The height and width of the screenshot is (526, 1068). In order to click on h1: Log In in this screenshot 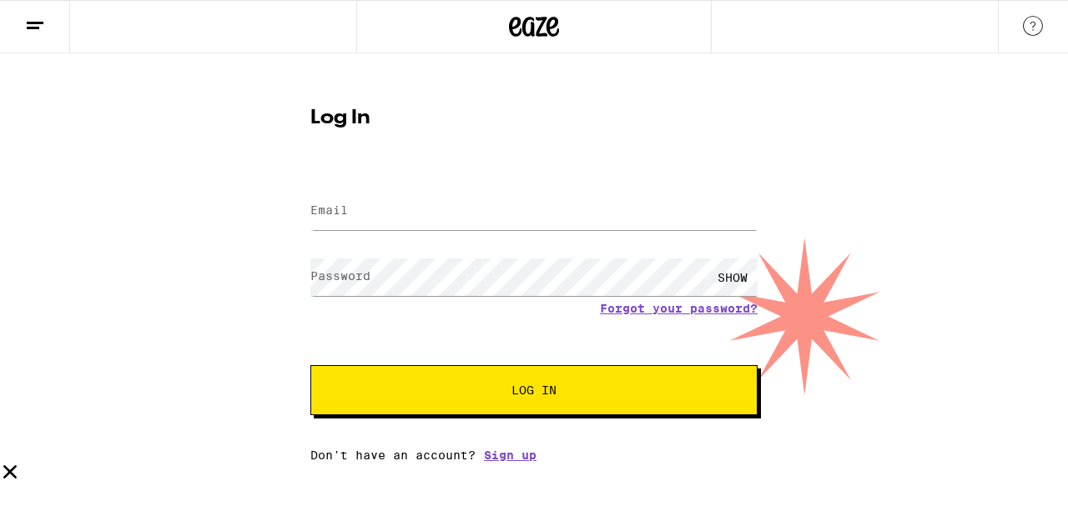, I will do `click(534, 118)`.